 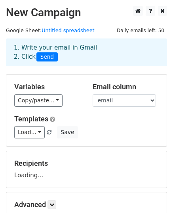 I want to click on a: Load..., so click(x=29, y=132).